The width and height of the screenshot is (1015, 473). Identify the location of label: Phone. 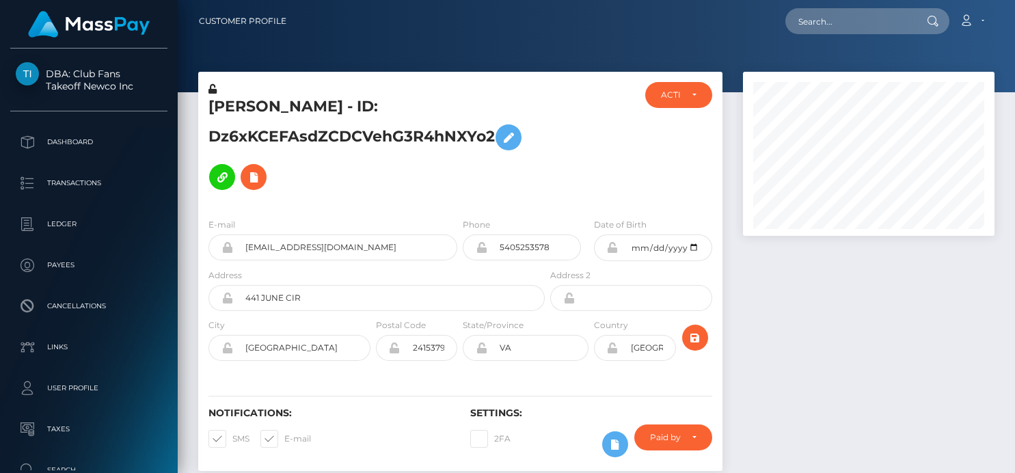
(476, 225).